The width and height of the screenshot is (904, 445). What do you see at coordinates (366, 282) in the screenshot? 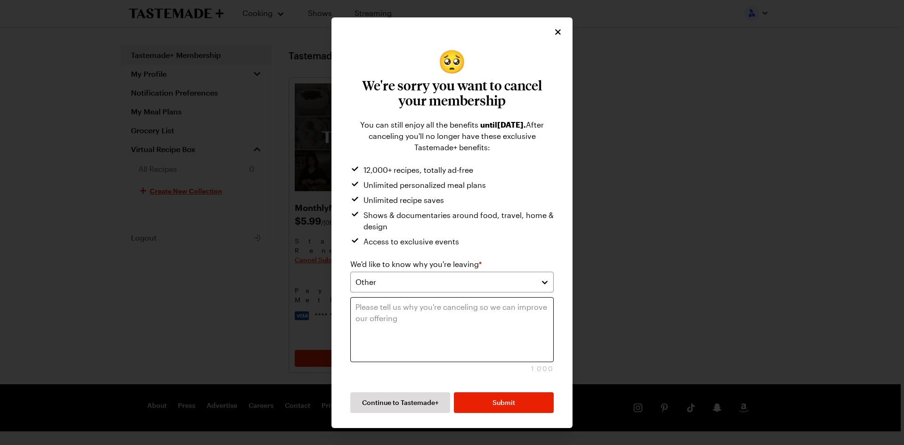
I see `span: Other` at bounding box center [366, 282].